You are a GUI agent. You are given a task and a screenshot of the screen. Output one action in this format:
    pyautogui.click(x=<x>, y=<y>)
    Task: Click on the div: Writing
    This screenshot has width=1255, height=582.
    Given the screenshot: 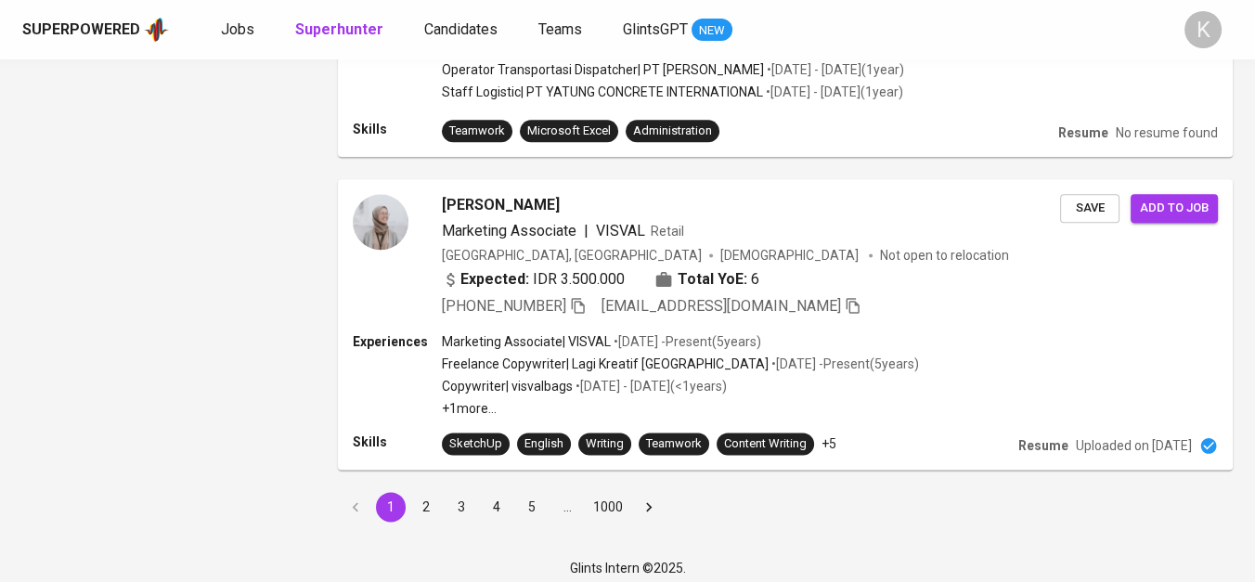 What is the action you would take?
    pyautogui.click(x=604, y=444)
    